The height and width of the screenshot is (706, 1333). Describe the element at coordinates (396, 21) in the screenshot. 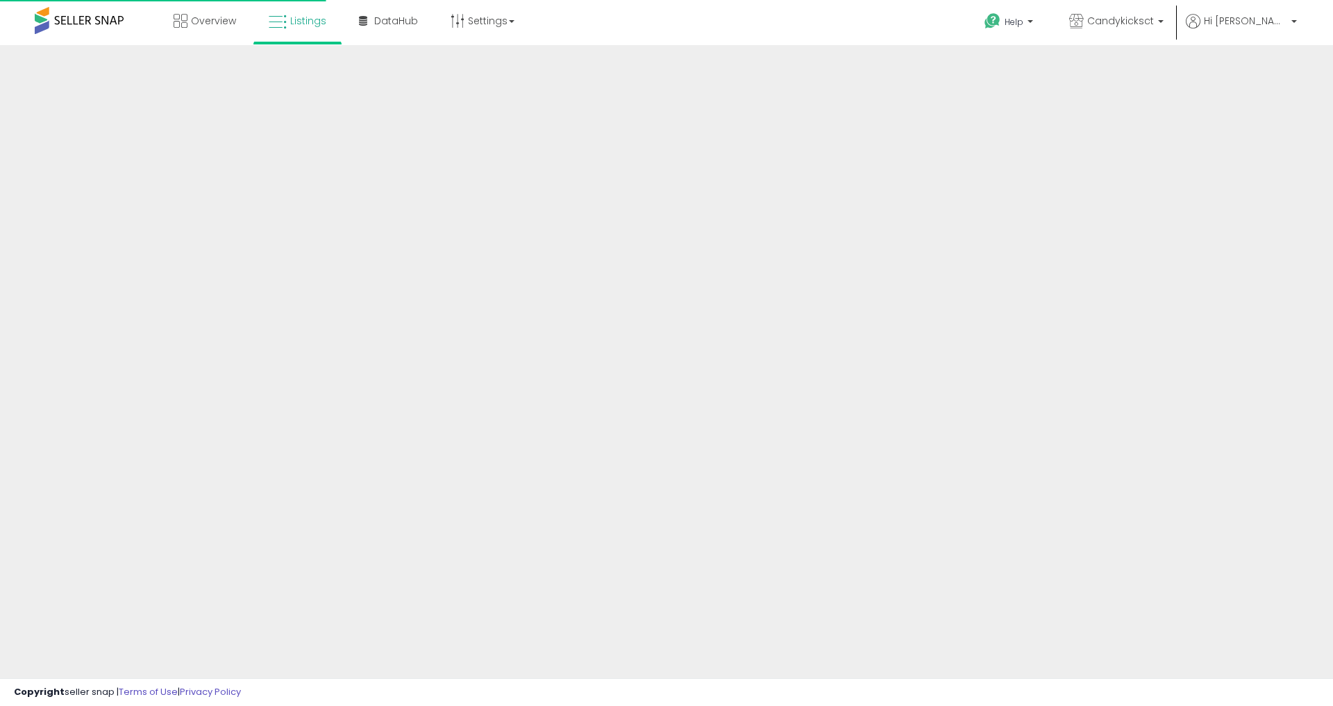

I see `span: DataHub` at that location.